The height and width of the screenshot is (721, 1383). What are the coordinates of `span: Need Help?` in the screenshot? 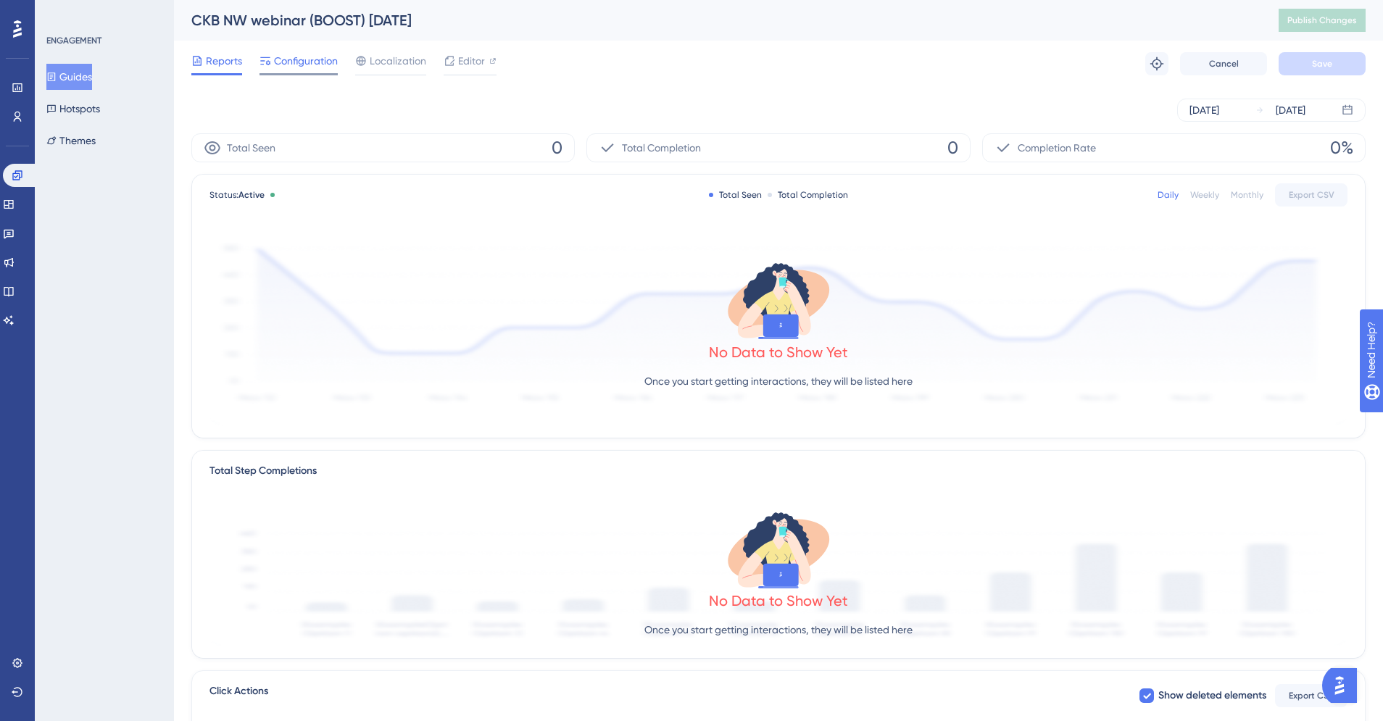 It's located at (62, 12).